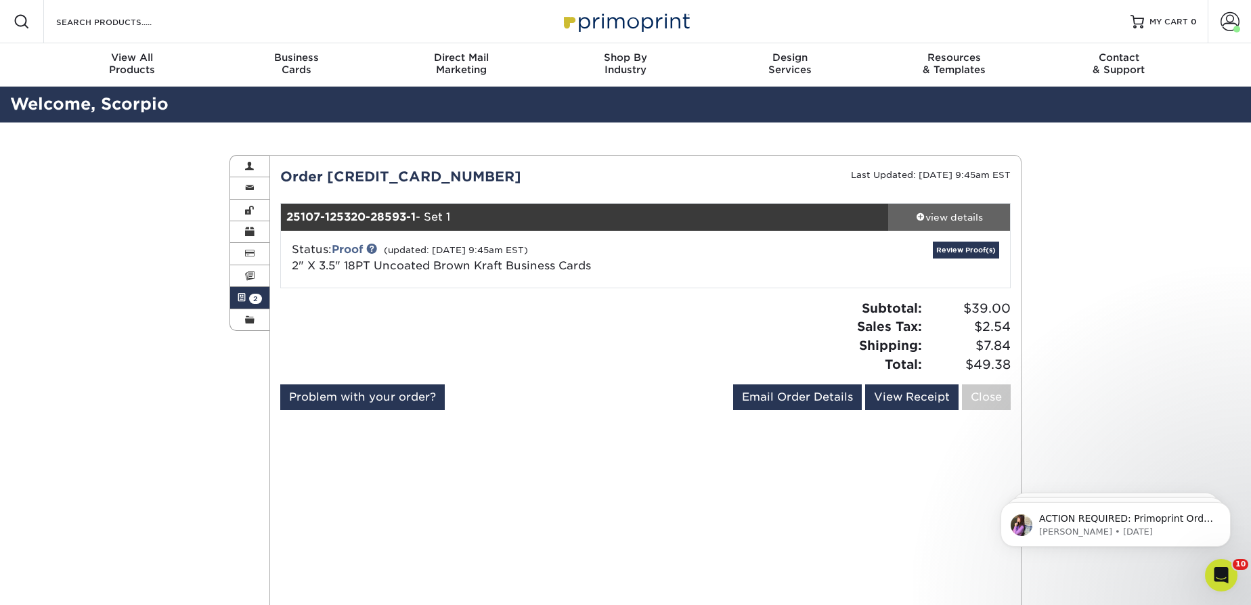 This screenshot has width=1251, height=605. Describe the element at coordinates (132, 58) in the screenshot. I see `span: View All` at that location.